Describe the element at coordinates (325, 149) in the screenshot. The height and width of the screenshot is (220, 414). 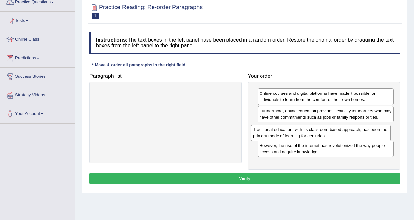
I see `div: However, the rise of the internet has revolutionized the way people access and acquire knowledge.` at that location.